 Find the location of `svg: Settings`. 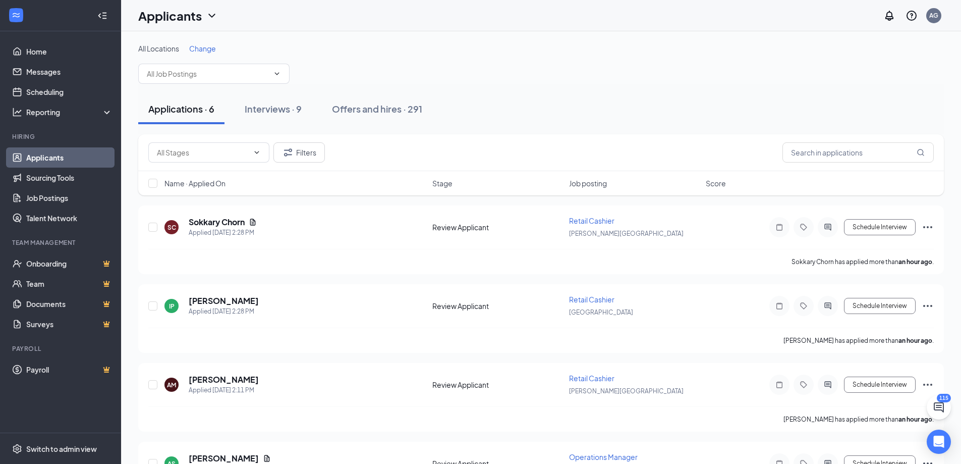

svg: Settings is located at coordinates (17, 449).